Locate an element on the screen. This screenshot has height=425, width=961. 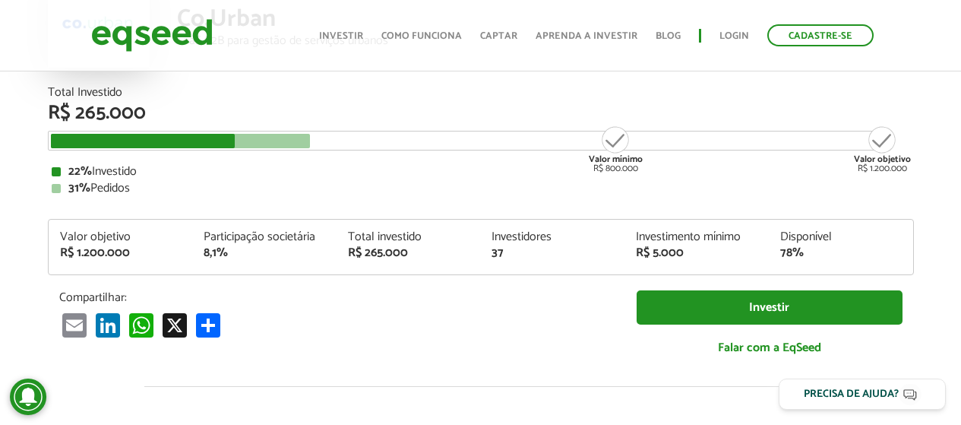
div: Disponível is located at coordinates (841, 237).